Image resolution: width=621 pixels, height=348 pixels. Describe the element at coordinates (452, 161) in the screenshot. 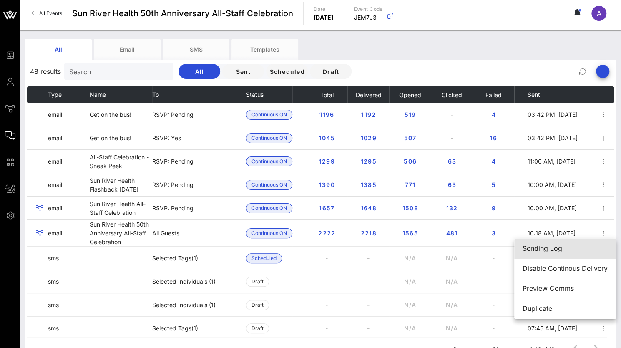

I see `span: 63` at that location.